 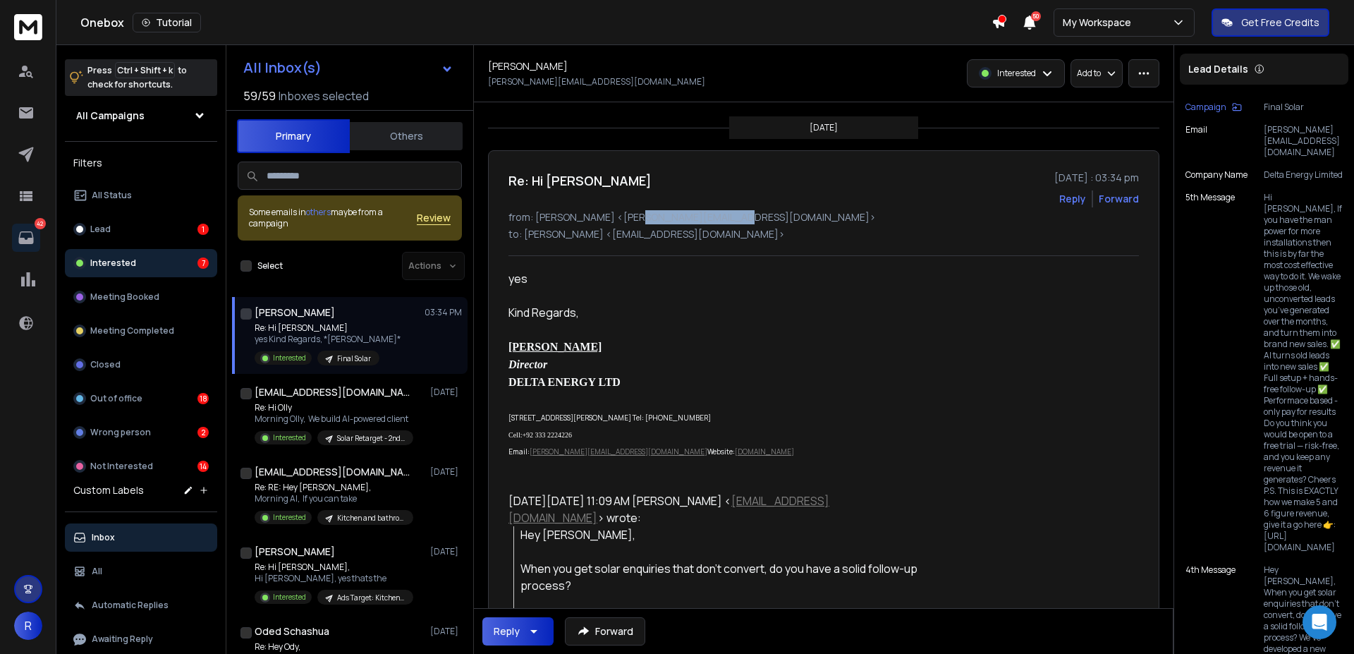 What do you see at coordinates (1196, 141) in the screenshot?
I see `p: Email` at bounding box center [1196, 141].